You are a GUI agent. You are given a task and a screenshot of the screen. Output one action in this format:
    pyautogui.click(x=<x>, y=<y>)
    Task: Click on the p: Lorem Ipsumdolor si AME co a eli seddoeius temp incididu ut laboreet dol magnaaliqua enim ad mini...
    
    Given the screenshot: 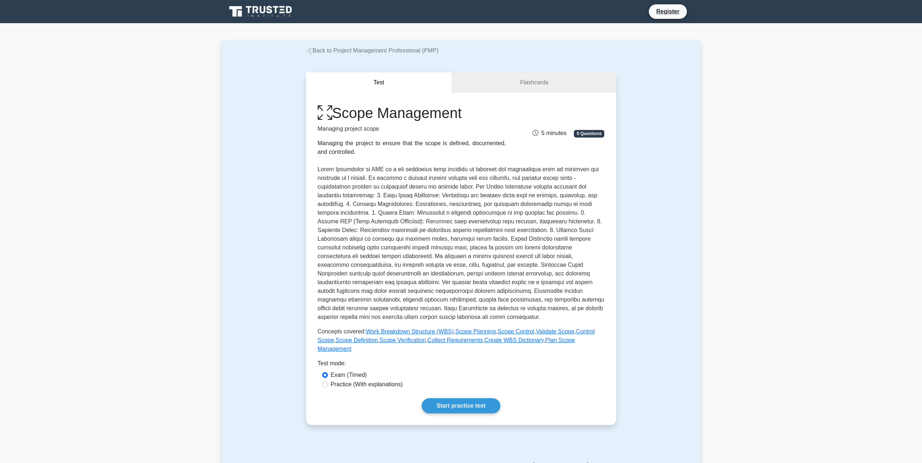 What is the action you would take?
    pyautogui.click(x=461, y=244)
    